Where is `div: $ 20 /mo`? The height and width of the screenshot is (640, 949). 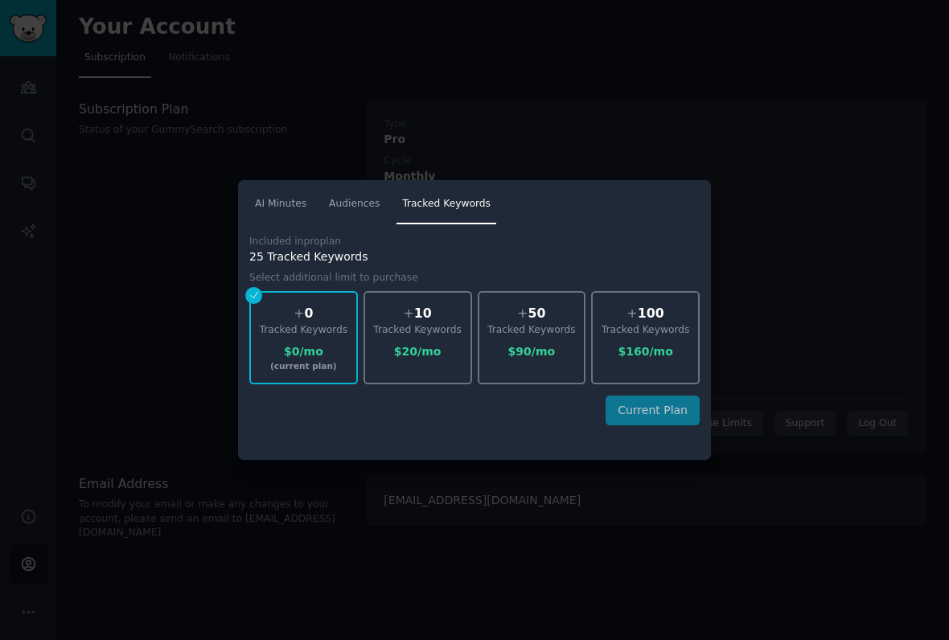
div: $ 20 /mo is located at coordinates (418, 352).